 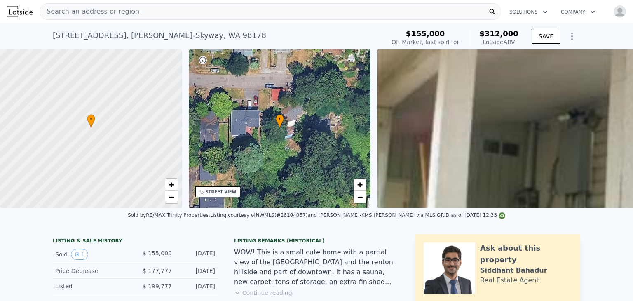 I want to click on span: Search an address or region, so click(x=89, y=12).